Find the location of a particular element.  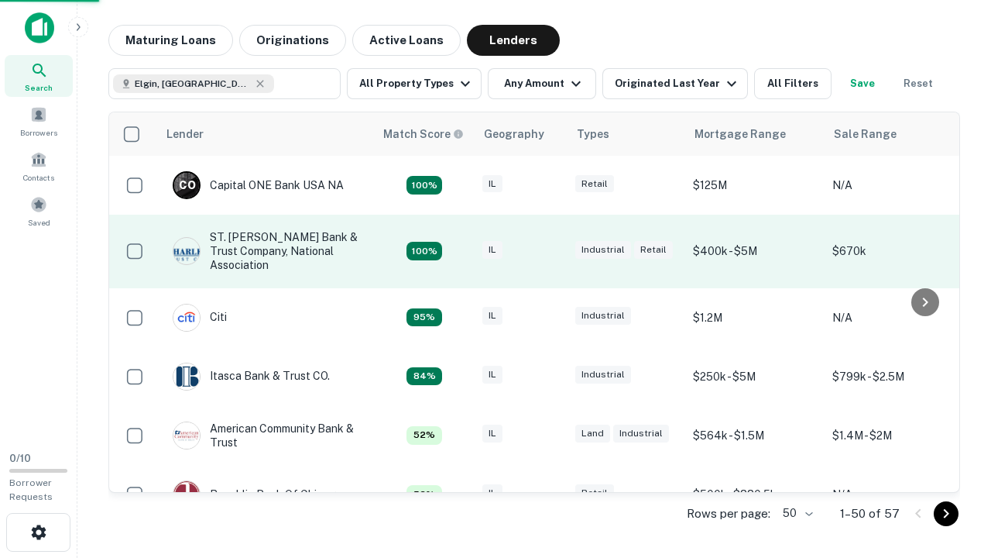

button: All Property Types is located at coordinates (414, 84).